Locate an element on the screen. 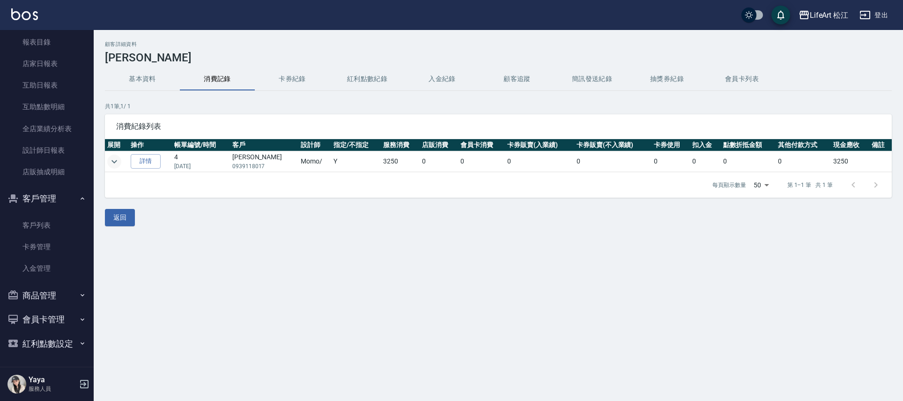 The width and height of the screenshot is (903, 401). img: Person is located at coordinates (17, 384).